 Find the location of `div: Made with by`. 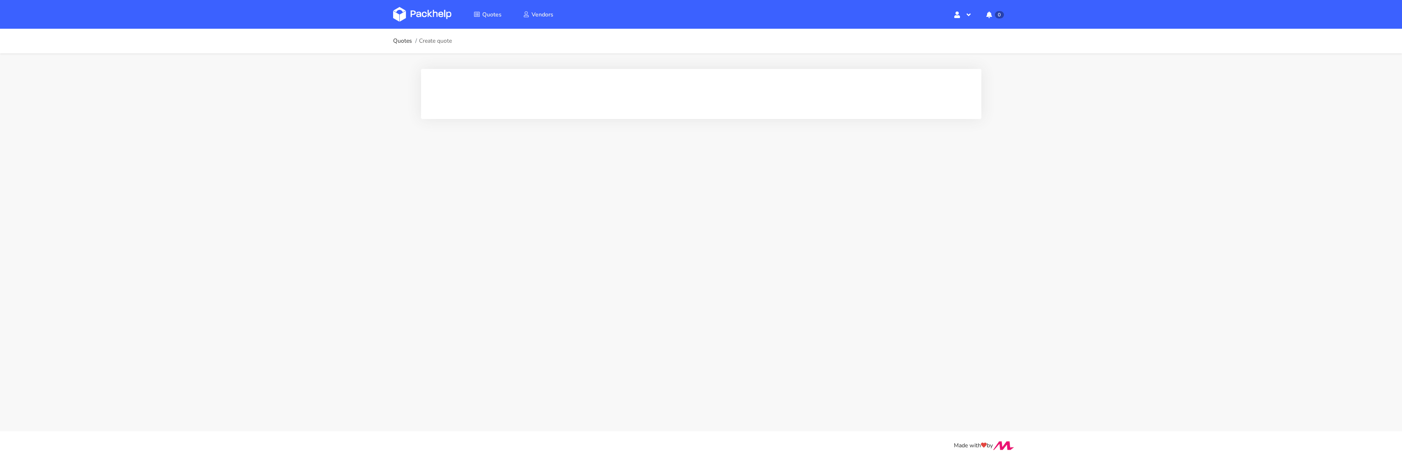

div: Made with by is located at coordinates (701, 446).